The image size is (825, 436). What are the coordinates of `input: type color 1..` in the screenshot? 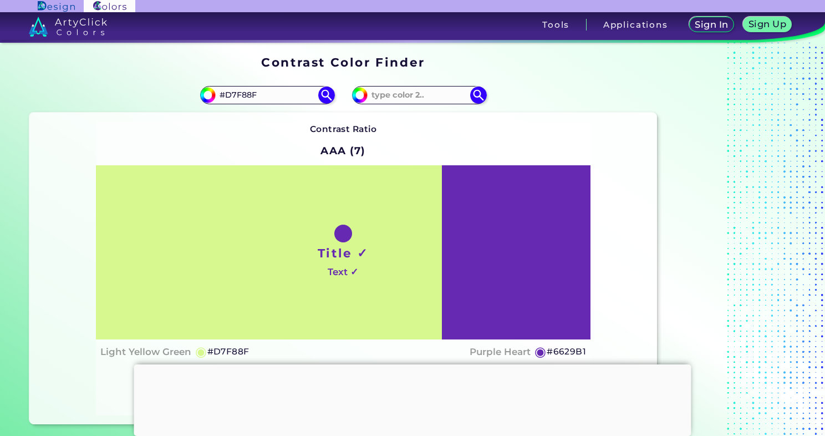 It's located at (267, 95).